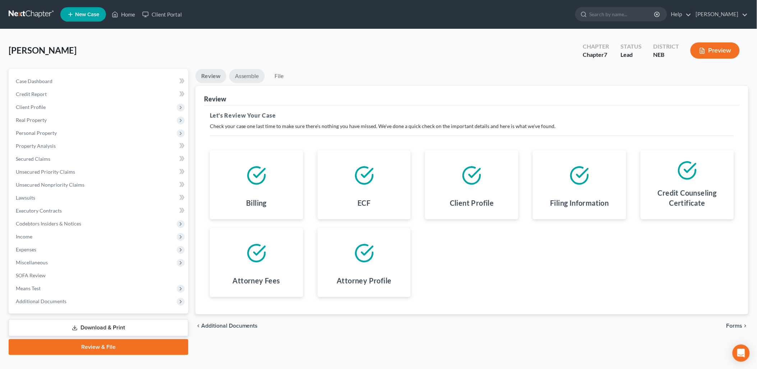  I want to click on a: chevron_left Additional Documents, so click(227, 325).